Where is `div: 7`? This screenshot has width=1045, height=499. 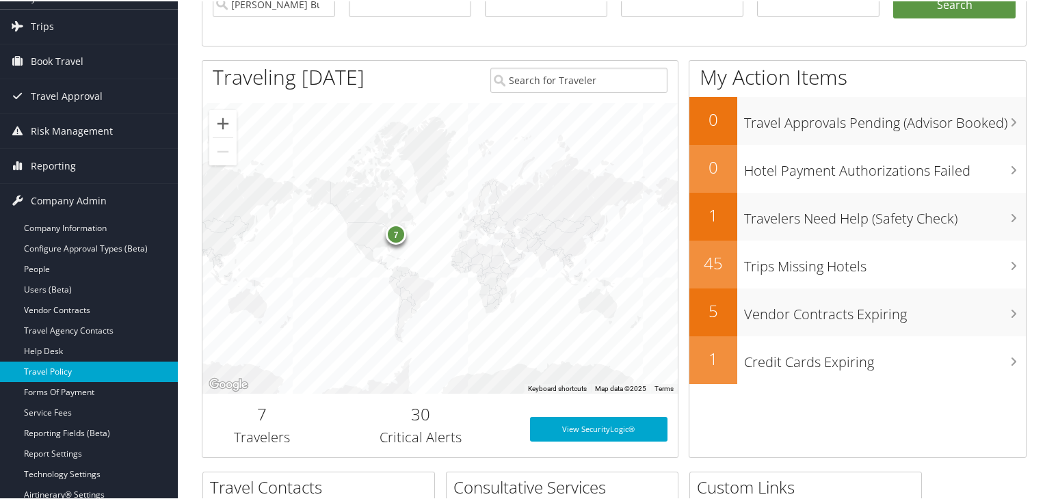 div: 7 is located at coordinates (396, 233).